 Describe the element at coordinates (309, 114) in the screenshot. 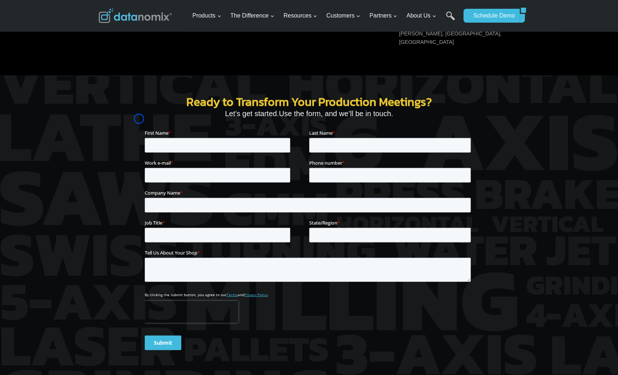

I see `p: Use the form, and we’ll be in touch.` at that location.